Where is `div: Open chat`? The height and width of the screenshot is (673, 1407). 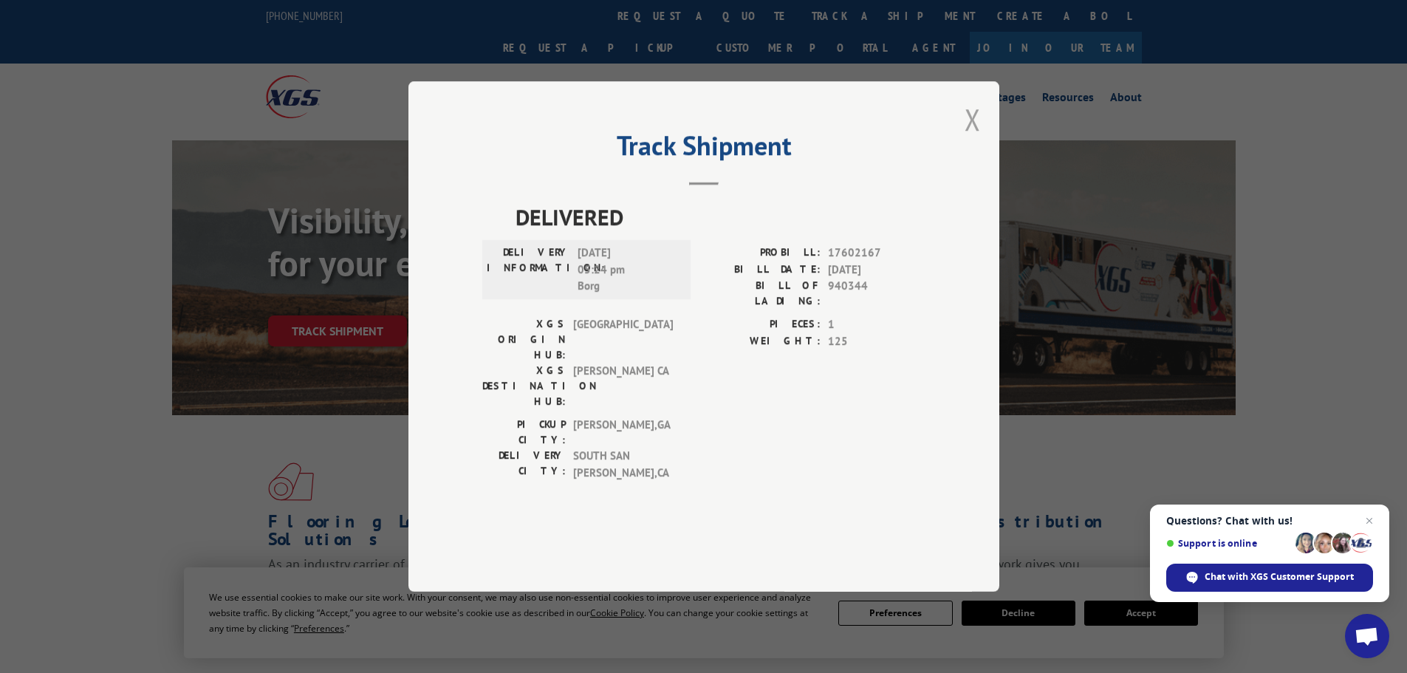 div: Open chat is located at coordinates (1367, 636).